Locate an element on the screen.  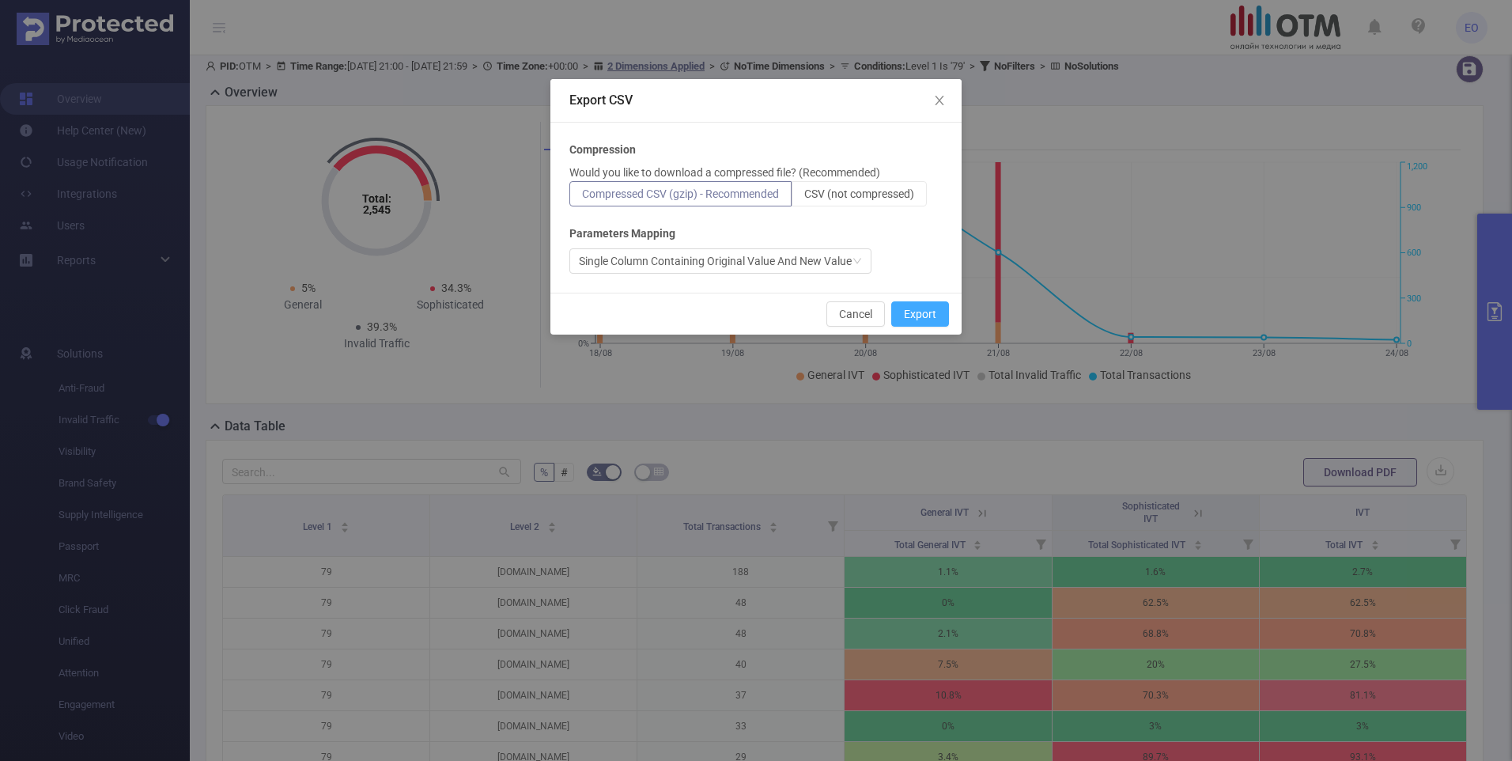
div: Export CSV is located at coordinates (756, 100).